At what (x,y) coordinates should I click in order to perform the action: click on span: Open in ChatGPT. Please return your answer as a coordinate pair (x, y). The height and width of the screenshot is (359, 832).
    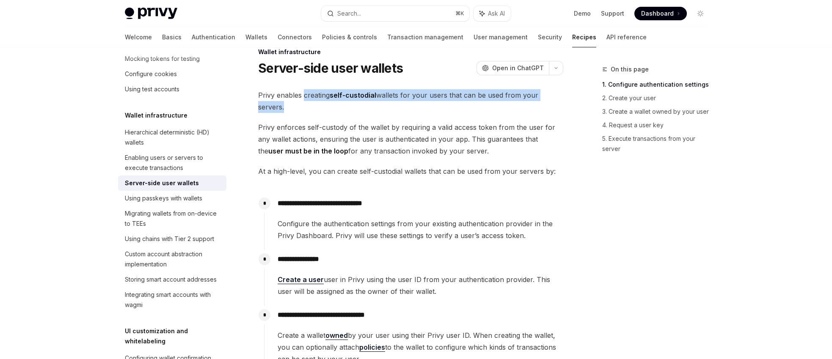
    Looking at the image, I should click on (518, 68).